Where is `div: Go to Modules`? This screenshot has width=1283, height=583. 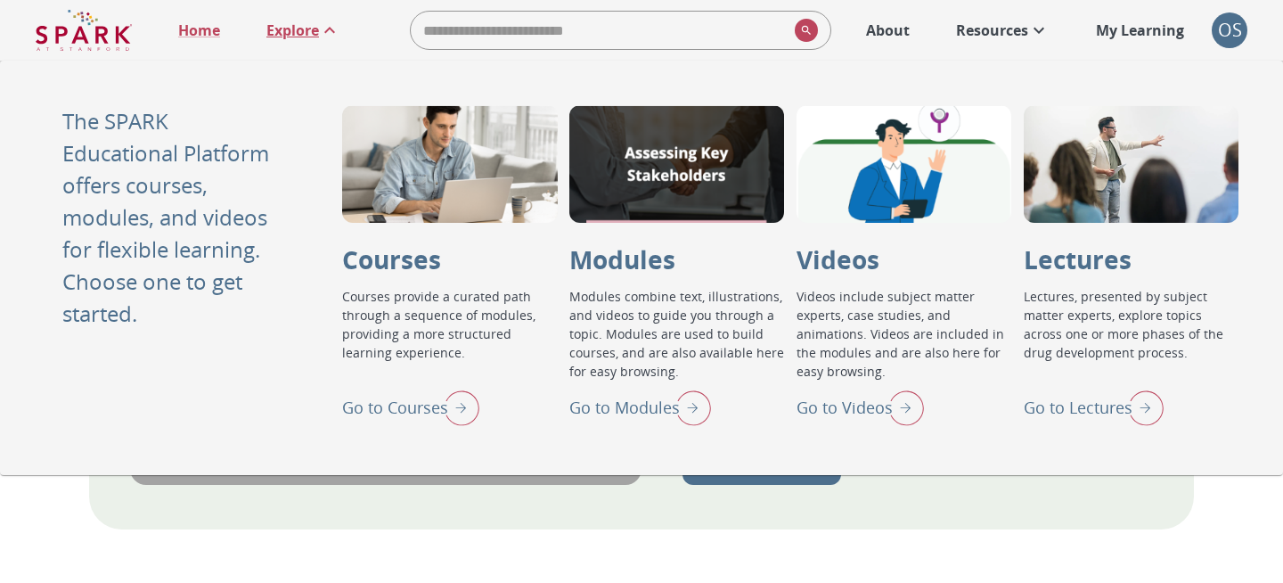 div: Go to Modules is located at coordinates (640, 407).